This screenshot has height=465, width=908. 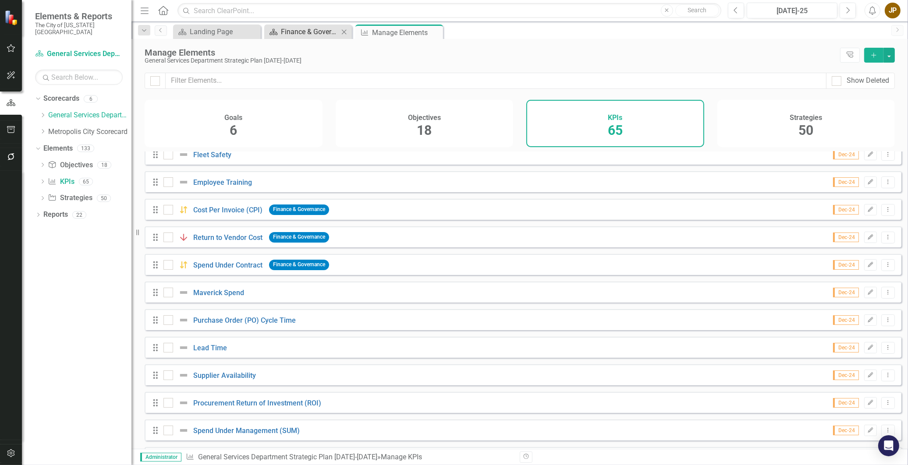 What do you see at coordinates (86, 181) in the screenshot?
I see `div: 65` at bounding box center [86, 181].